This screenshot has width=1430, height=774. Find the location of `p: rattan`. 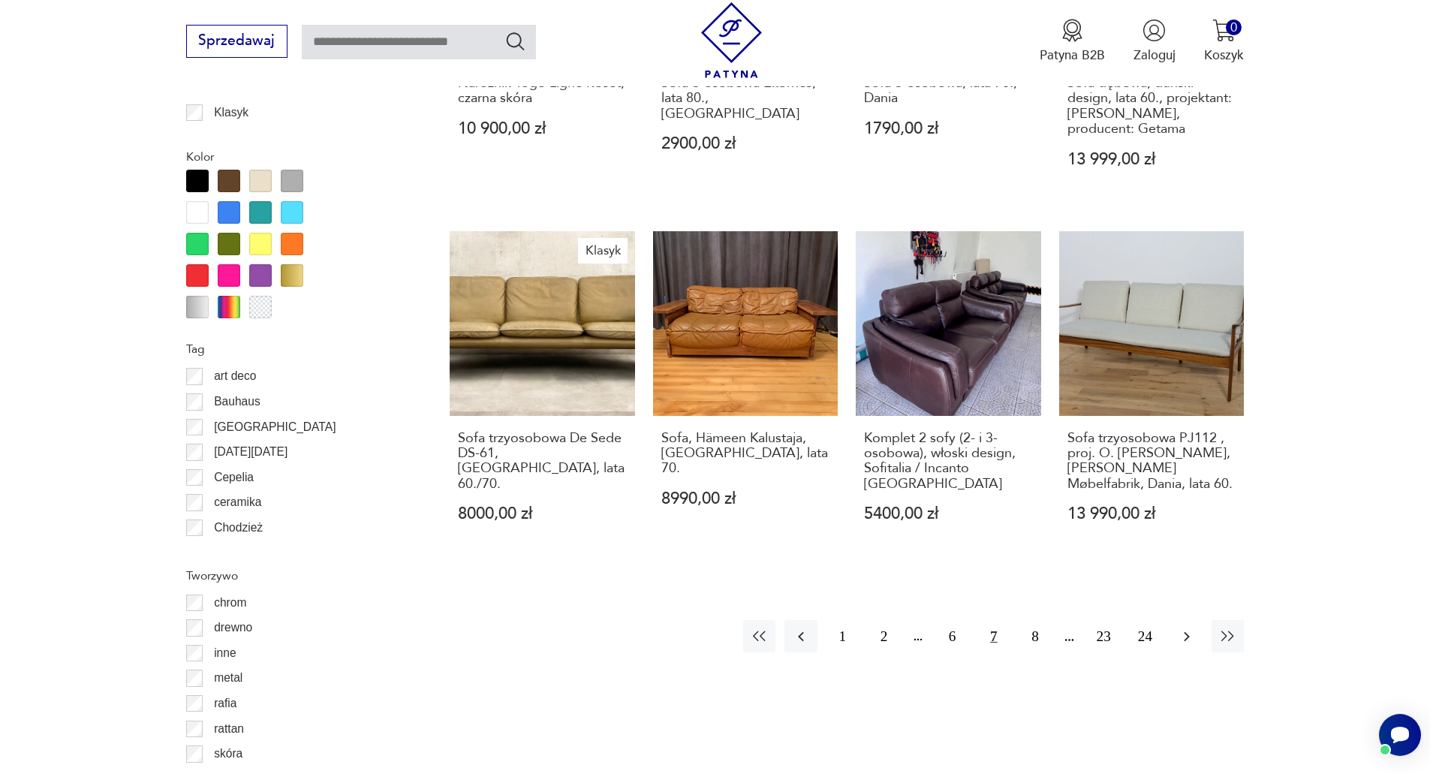

p: rattan is located at coordinates (229, 729).